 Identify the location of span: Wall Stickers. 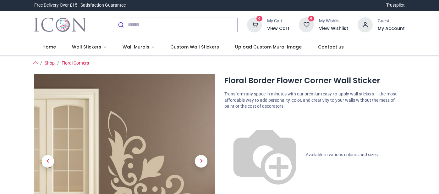
(87, 47).